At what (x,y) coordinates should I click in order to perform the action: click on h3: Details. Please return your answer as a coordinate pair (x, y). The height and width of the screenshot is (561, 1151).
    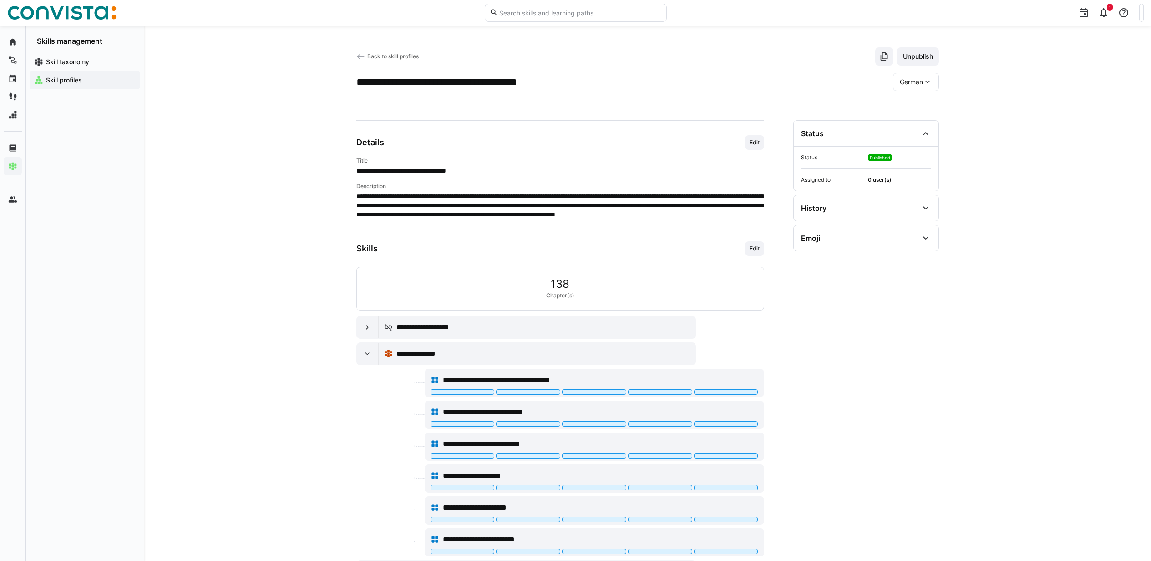
    Looking at the image, I should click on (370, 142).